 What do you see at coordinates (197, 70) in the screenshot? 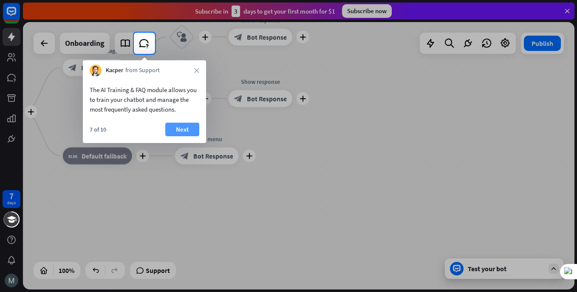
I see `i: close` at bounding box center [197, 70].